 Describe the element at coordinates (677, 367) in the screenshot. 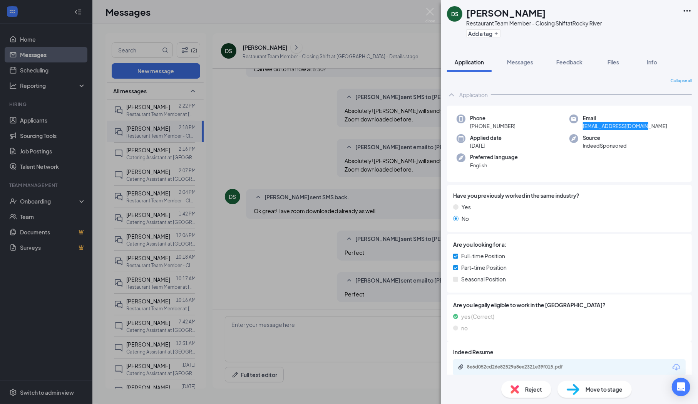

I see `svg: Download` at that location.